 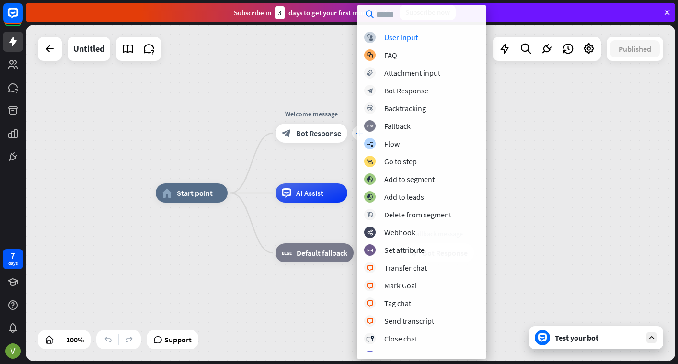 What do you see at coordinates (401, 37) in the screenshot?
I see `div: User Input` at bounding box center [401, 37].